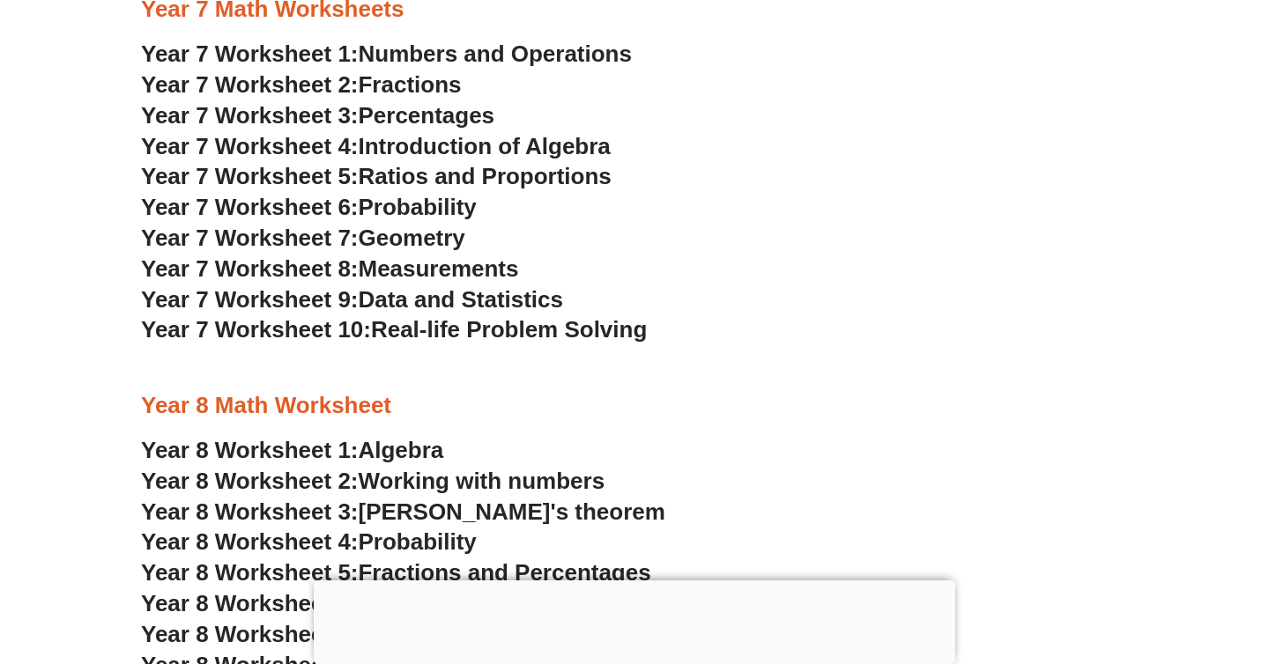  What do you see at coordinates (249, 115) in the screenshot?
I see `span: Year 7 Worksheet 3:` at bounding box center [249, 115].